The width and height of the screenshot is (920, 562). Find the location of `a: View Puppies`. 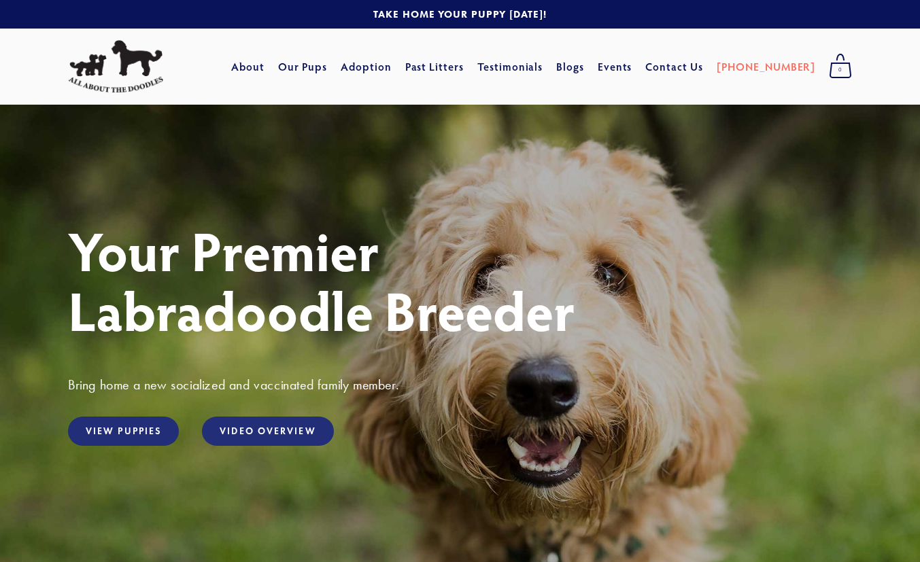

a: View Puppies is located at coordinates (123, 431).